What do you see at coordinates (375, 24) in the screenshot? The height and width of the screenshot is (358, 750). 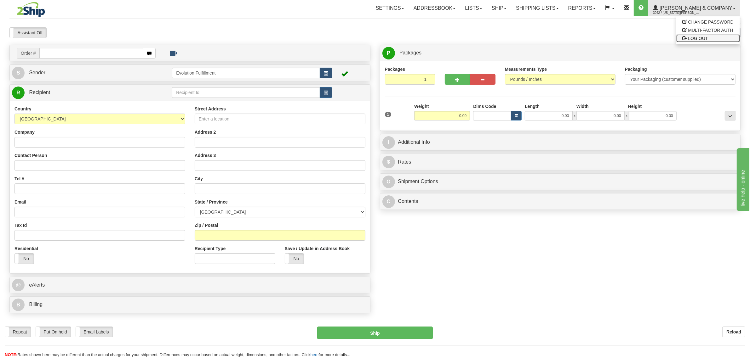 I see `div: Support: 1 - 855 - 55 - 2SHIP` at bounding box center [375, 24].